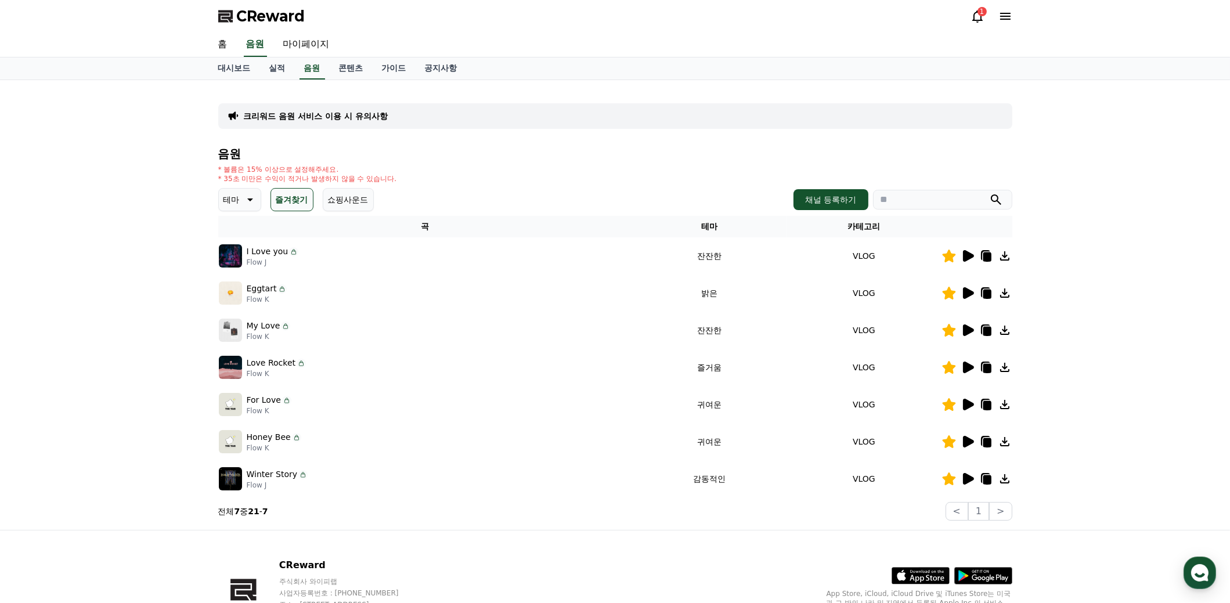 Image resolution: width=1230 pixels, height=603 pixels. What do you see at coordinates (264, 326) in the screenshot?
I see `p: My Love` at bounding box center [264, 326].